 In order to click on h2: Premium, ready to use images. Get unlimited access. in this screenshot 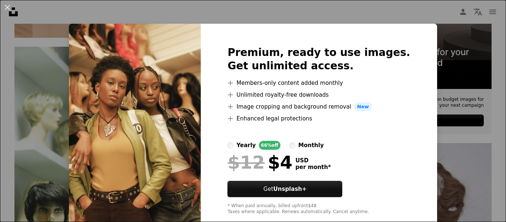, I will do `click(319, 59)`.